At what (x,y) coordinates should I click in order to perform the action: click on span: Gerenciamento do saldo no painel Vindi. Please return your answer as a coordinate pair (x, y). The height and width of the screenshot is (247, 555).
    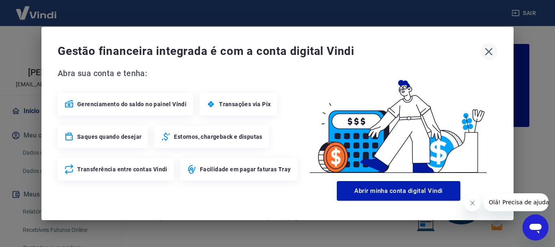
    Looking at the image, I should click on (132, 104).